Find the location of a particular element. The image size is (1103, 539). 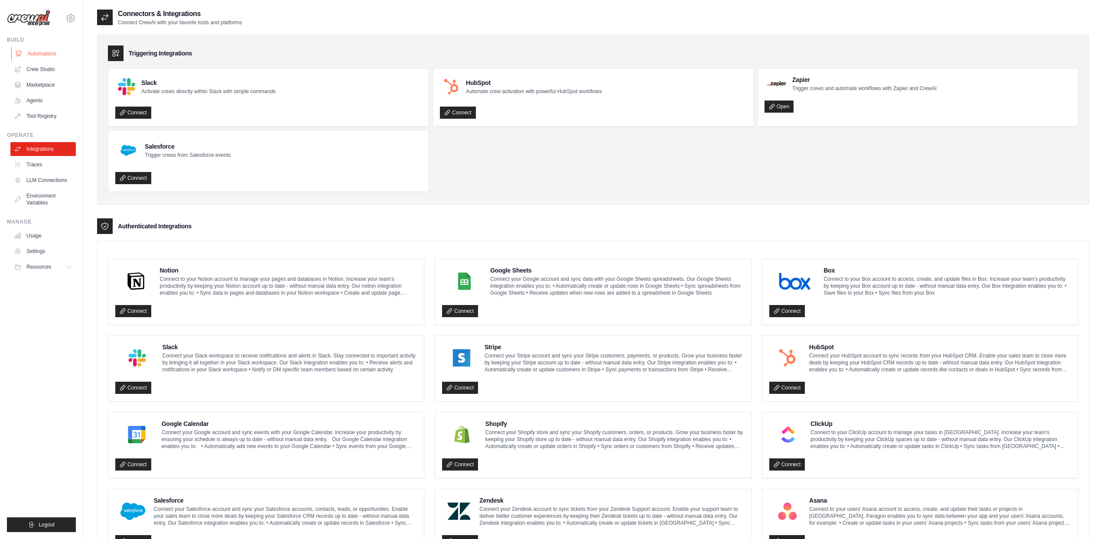

a: Tool Registry is located at coordinates (43, 116).